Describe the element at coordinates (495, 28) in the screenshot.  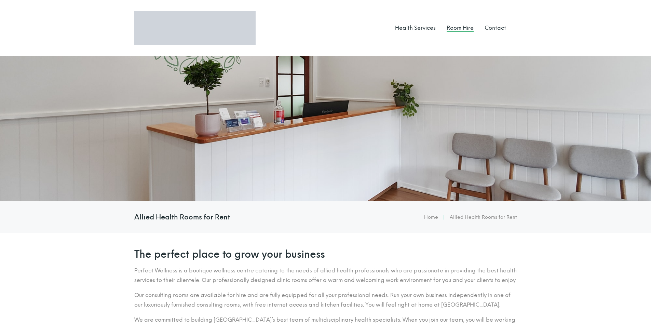
I see `a: Contact` at that location.